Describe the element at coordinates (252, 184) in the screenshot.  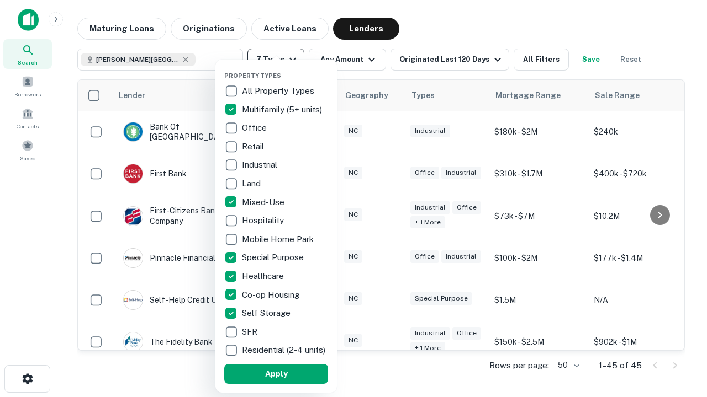
I see `p: Land` at that location.